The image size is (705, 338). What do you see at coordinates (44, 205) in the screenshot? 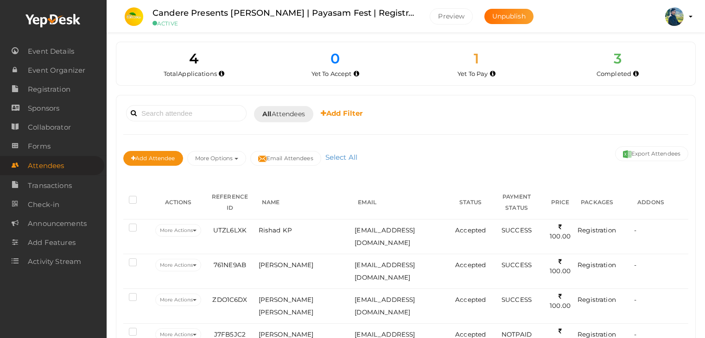
I see `span: Check-in` at bounding box center [44, 205].